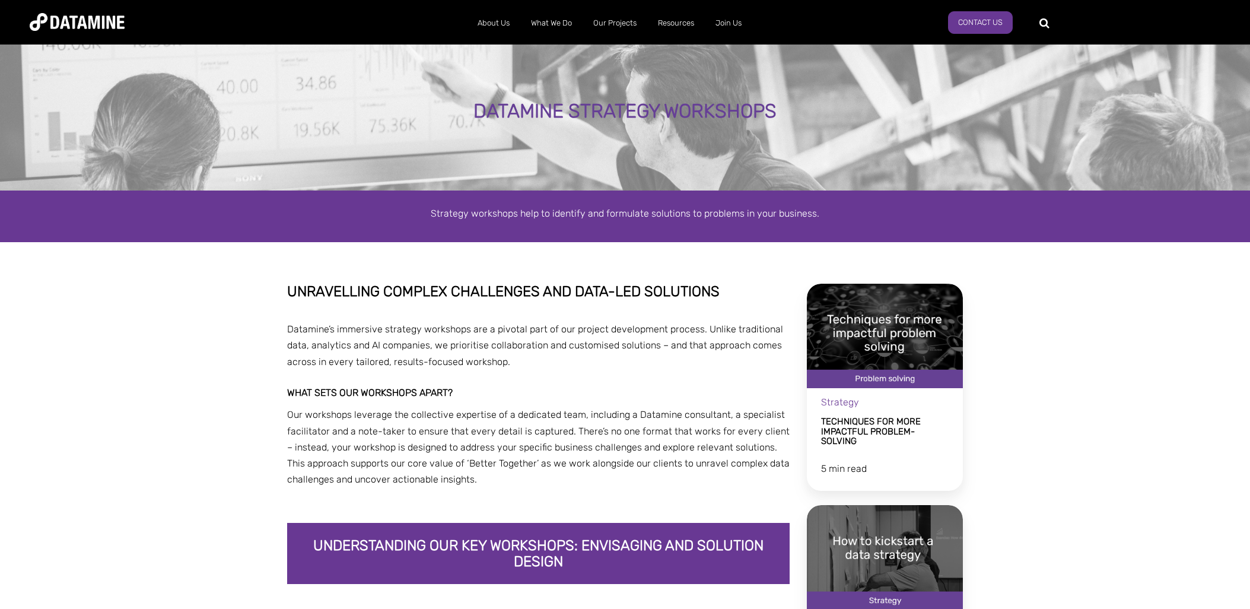 Image resolution: width=1250 pixels, height=609 pixels. Describe the element at coordinates (625, 213) in the screenshot. I see `p: Strategy workshops help to identify and formulate solutions to problems in your business.` at that location.